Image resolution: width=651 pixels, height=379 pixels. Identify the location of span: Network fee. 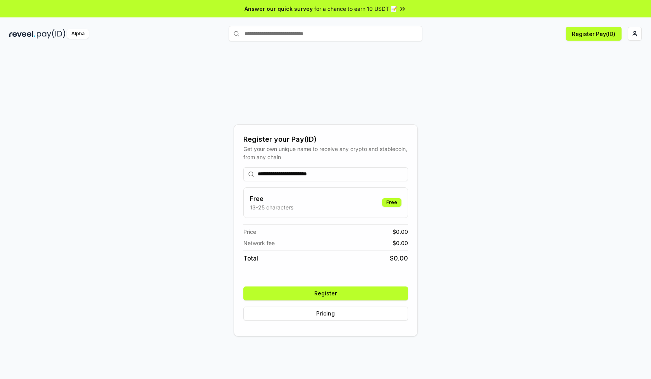
(259, 243).